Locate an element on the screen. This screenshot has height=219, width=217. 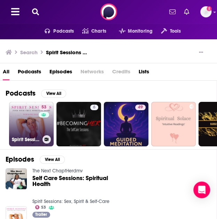
h2: Episodes is located at coordinates (20, 160).